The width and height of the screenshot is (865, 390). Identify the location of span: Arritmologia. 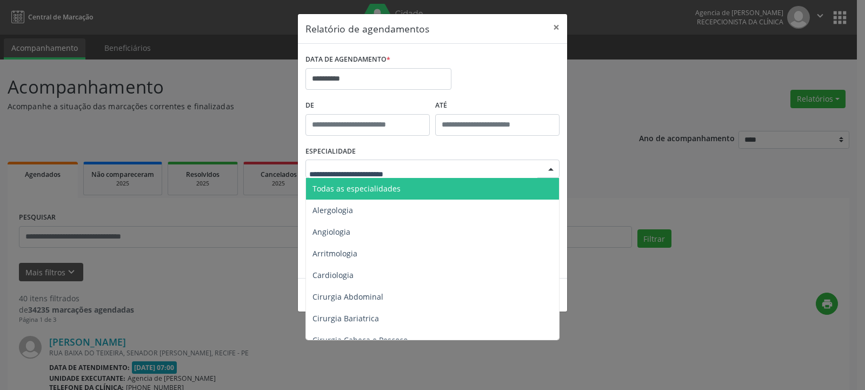
(335, 253).